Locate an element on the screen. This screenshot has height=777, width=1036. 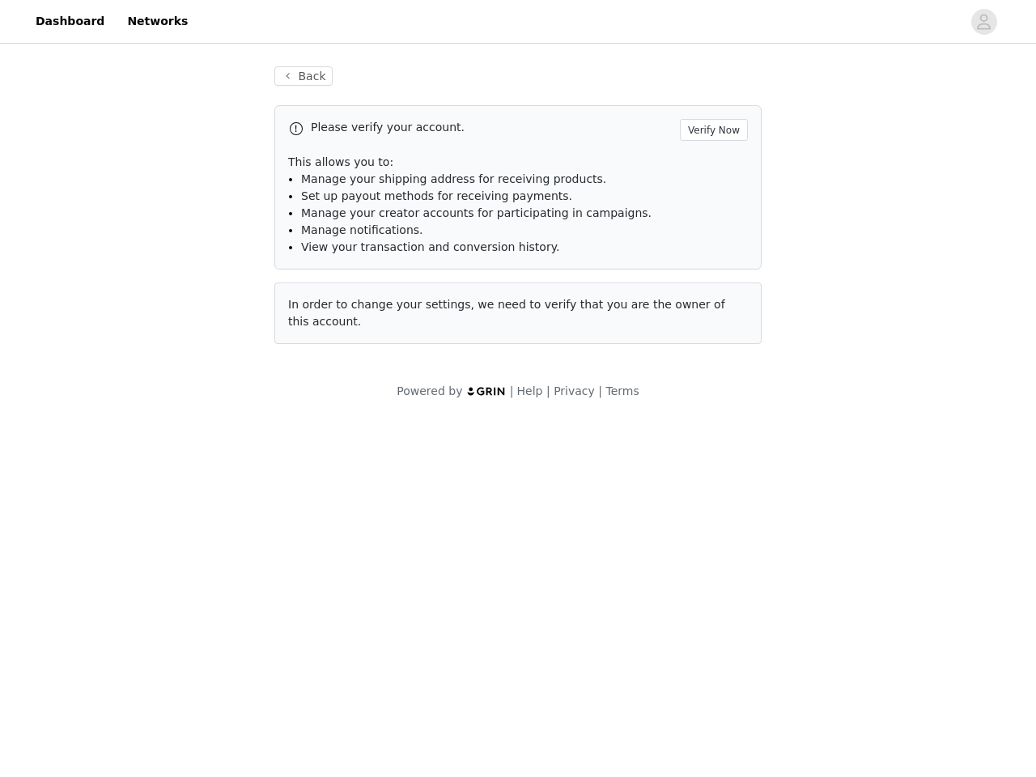
a: Help is located at coordinates (530, 391).